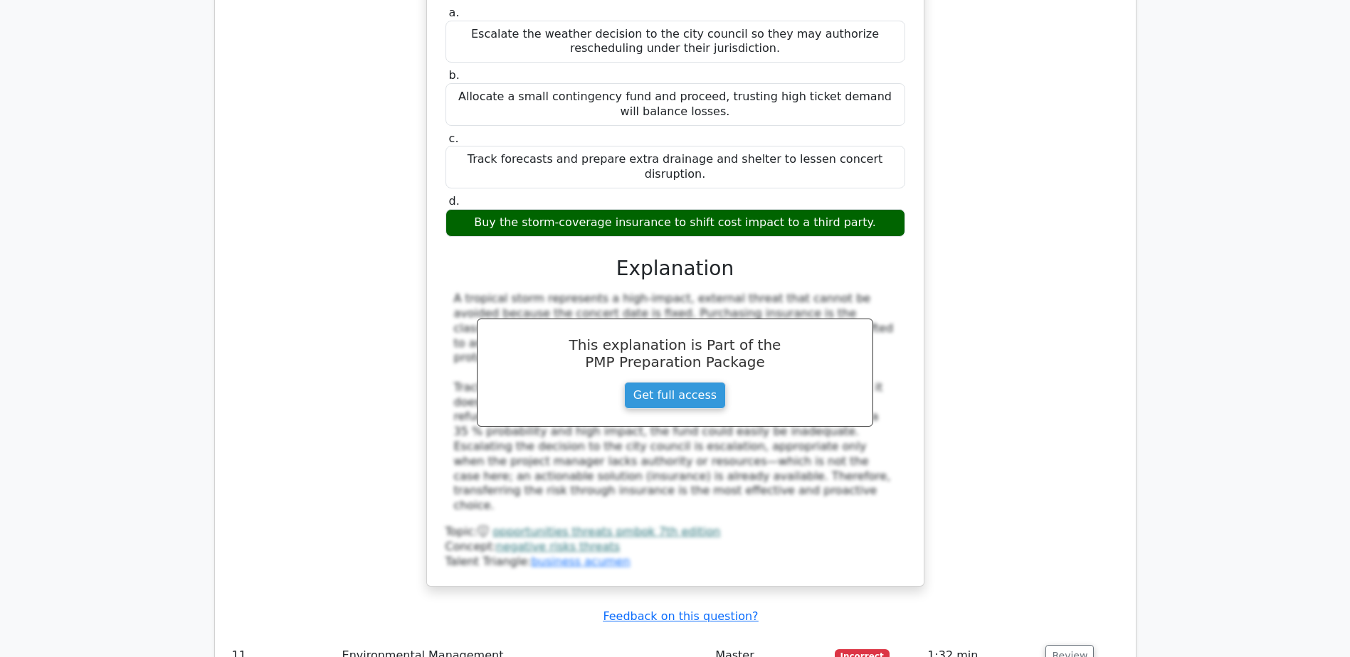 This screenshot has width=1350, height=657. I want to click on a: opportunities threats pmbok 7th edition, so click(606, 531).